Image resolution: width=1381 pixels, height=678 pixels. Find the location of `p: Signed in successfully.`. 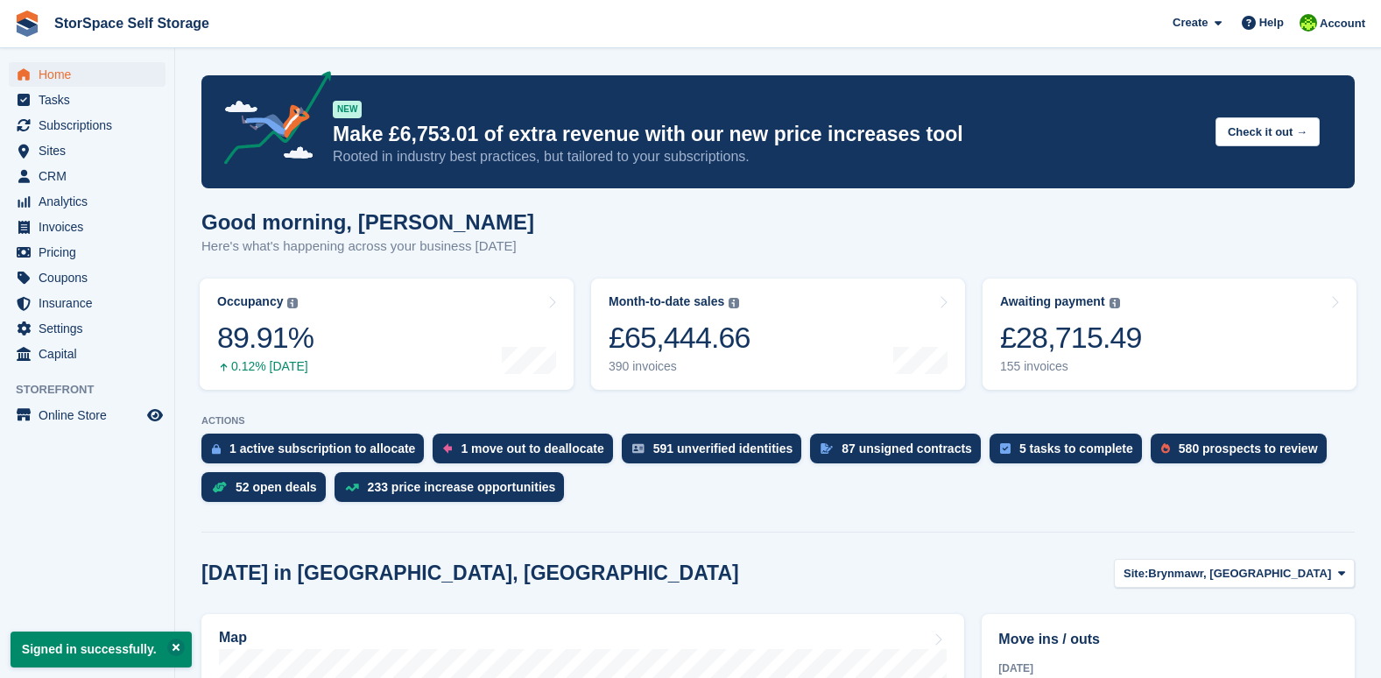

p: Signed in successfully. is located at coordinates (101, 649).